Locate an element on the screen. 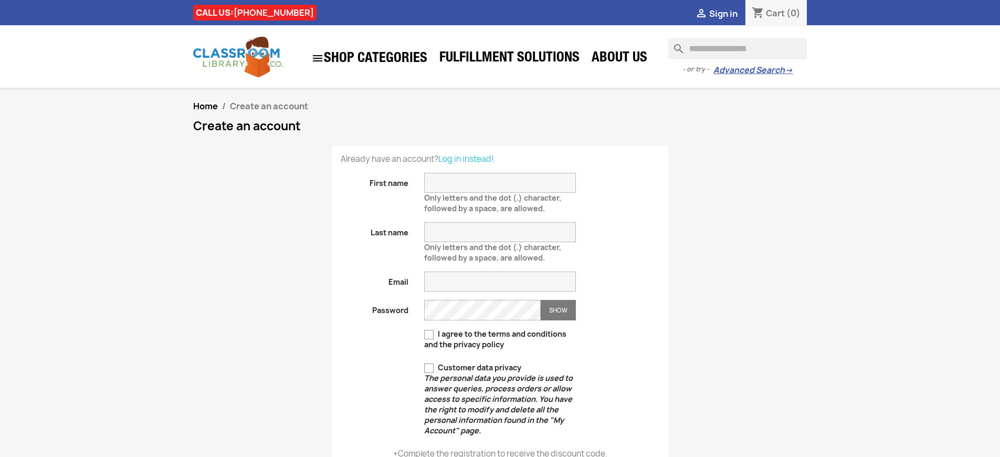 The height and width of the screenshot is (457, 1000). span: Create an account is located at coordinates (269, 106).